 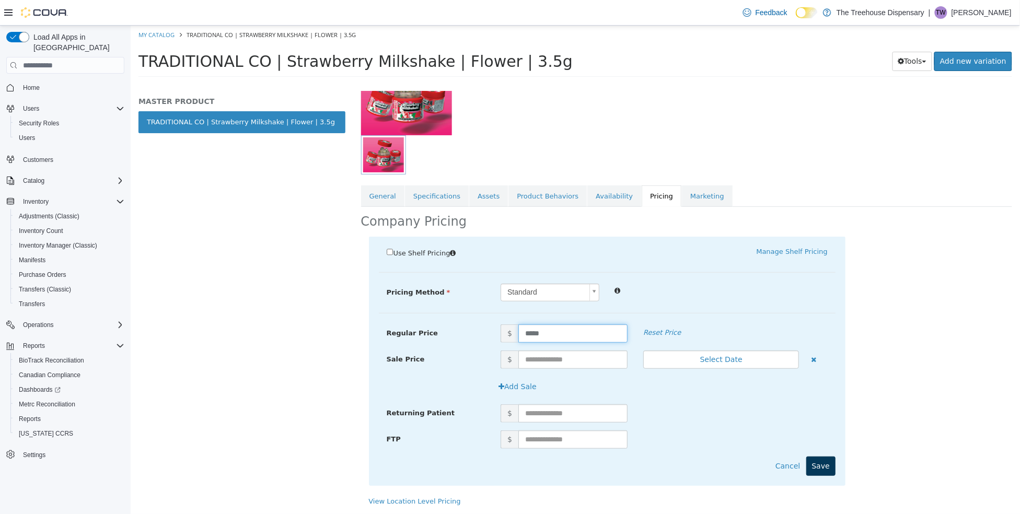 I want to click on span: Feedback, so click(x=771, y=13).